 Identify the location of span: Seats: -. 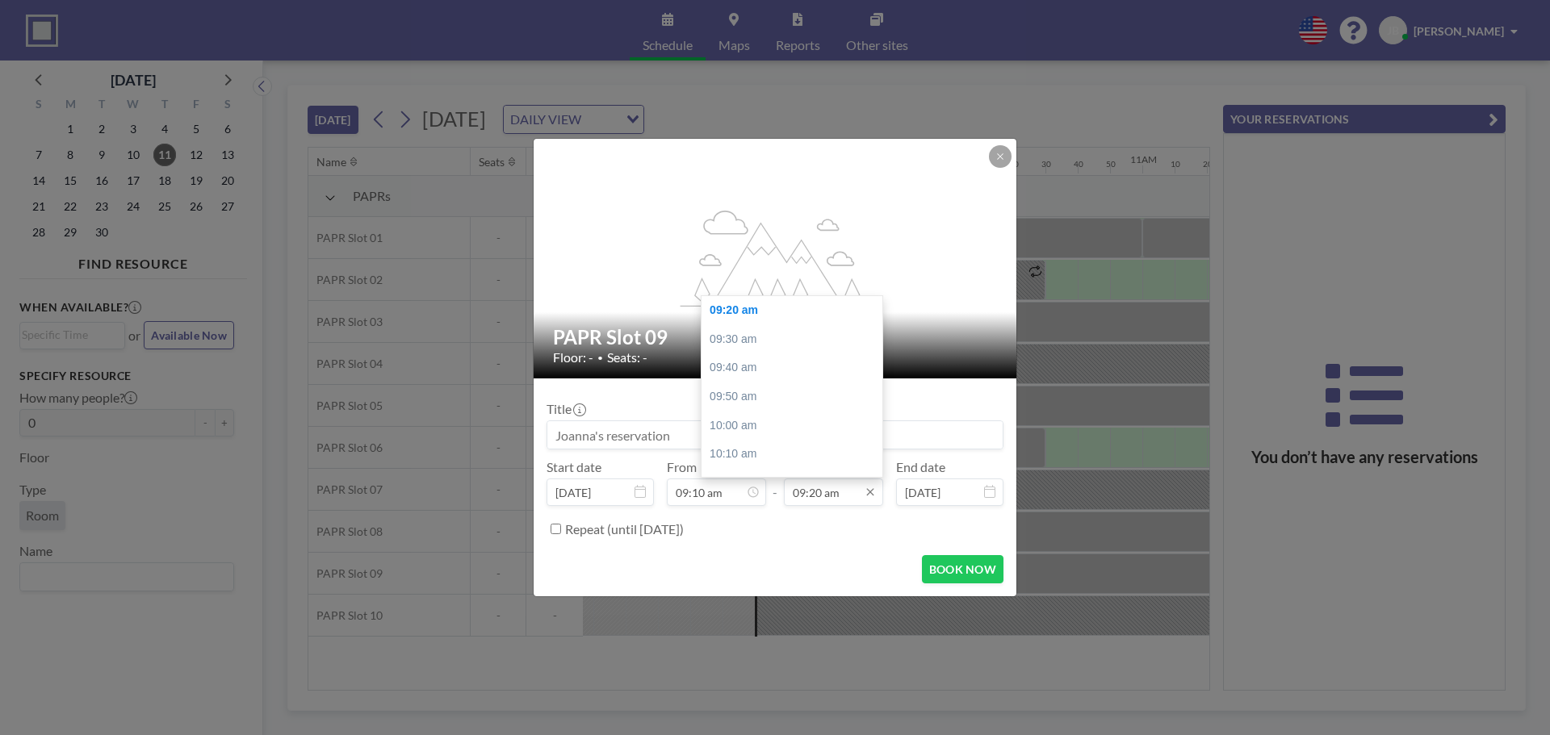
(627, 358).